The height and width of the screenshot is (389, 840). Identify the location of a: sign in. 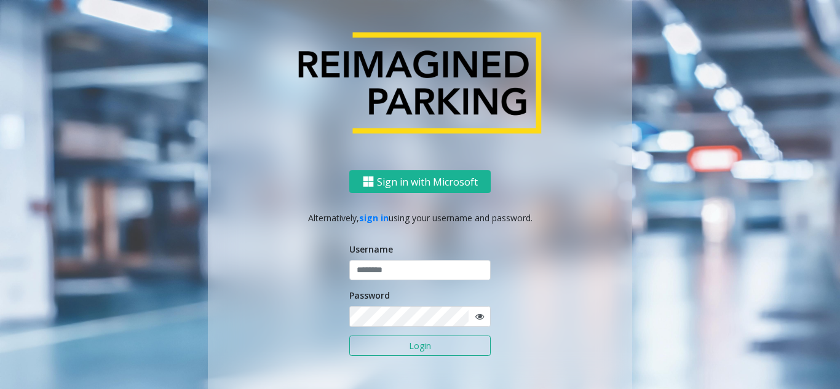
(374, 218).